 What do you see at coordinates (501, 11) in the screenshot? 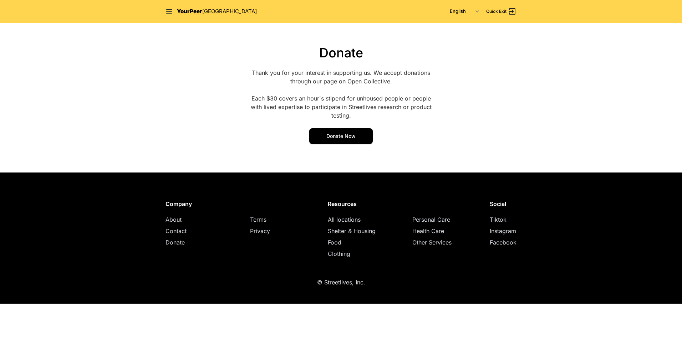
I see `a: Quick Exit` at bounding box center [501, 11].